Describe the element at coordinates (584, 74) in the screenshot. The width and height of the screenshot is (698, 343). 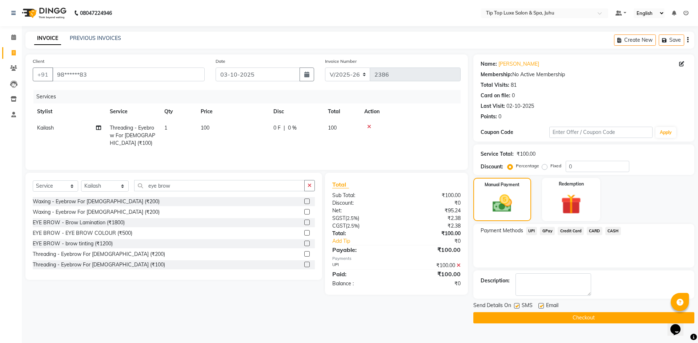
I see `div: No Active Membership` at that location.